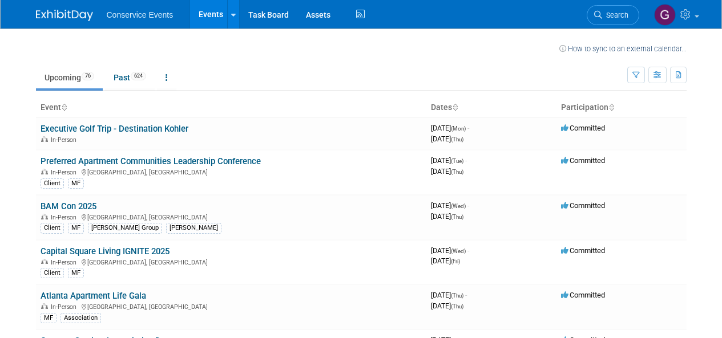 Image resolution: width=722 pixels, height=338 pixels. I want to click on span: (Tue), so click(457, 161).